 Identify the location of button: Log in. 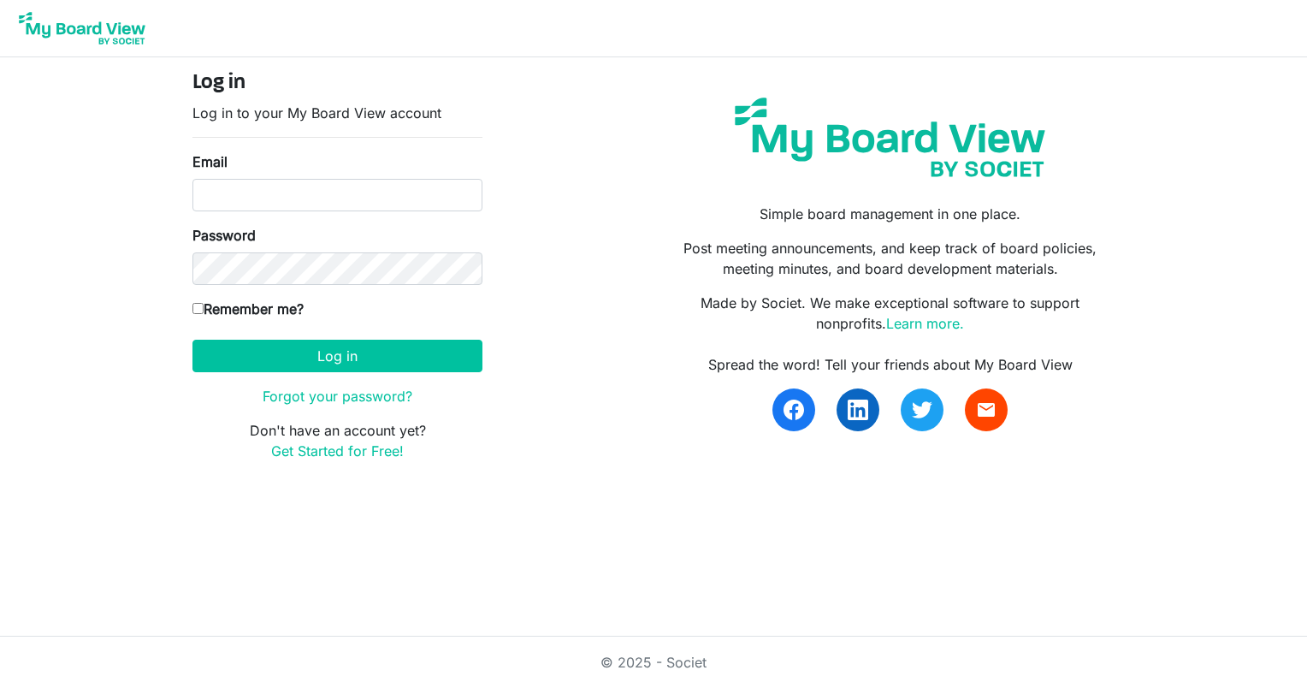
(337, 356).